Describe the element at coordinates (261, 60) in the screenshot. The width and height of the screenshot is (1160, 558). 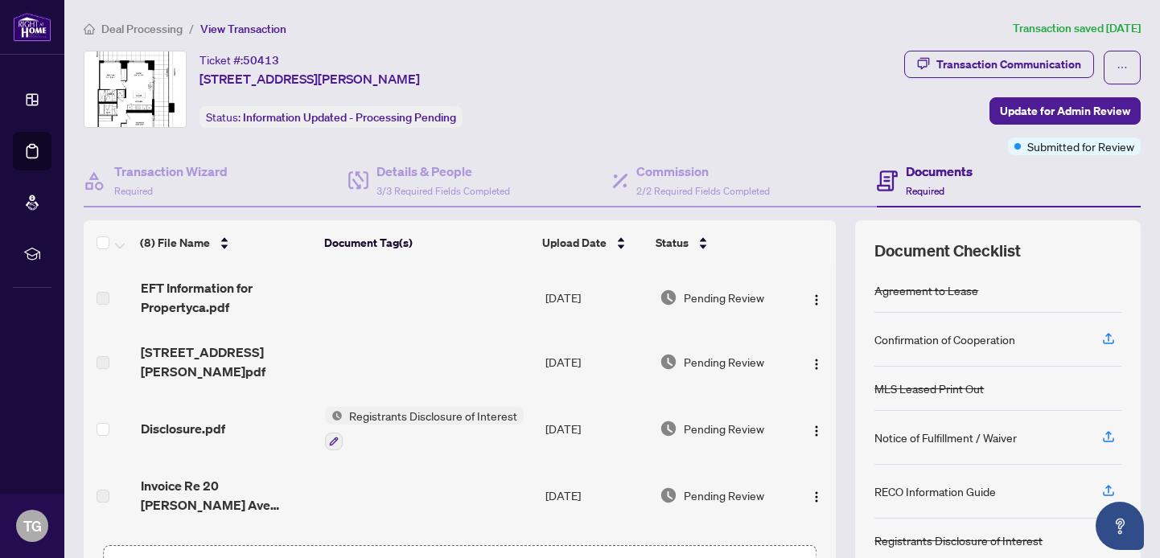
I see `span: 50413` at that location.